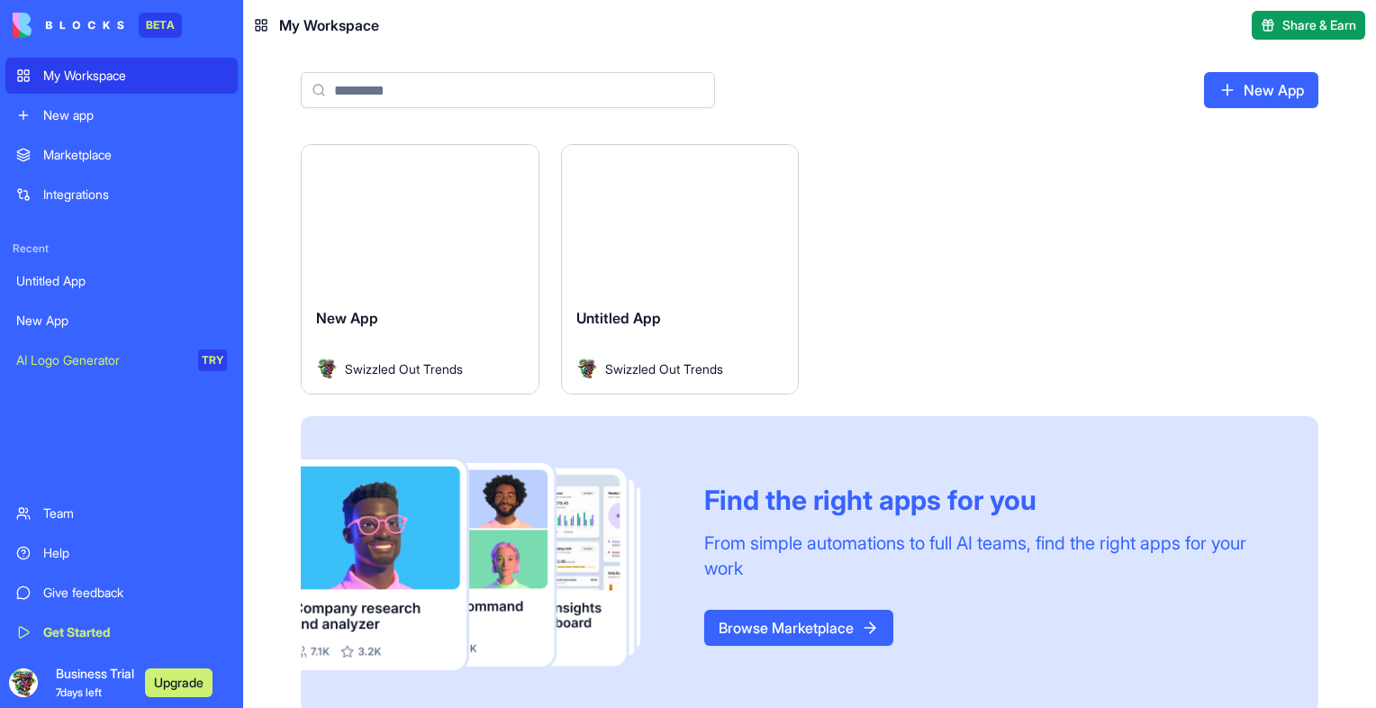 The width and height of the screenshot is (1376, 708). I want to click on a: Marketplace, so click(122, 155).